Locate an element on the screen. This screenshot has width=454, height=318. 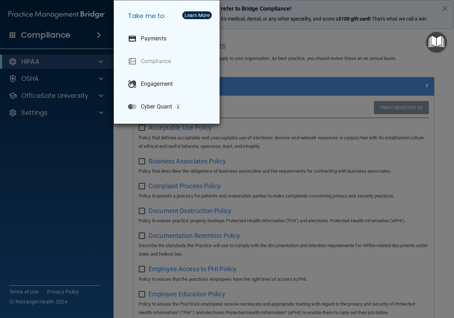
a: Engagement is located at coordinates (168, 84).